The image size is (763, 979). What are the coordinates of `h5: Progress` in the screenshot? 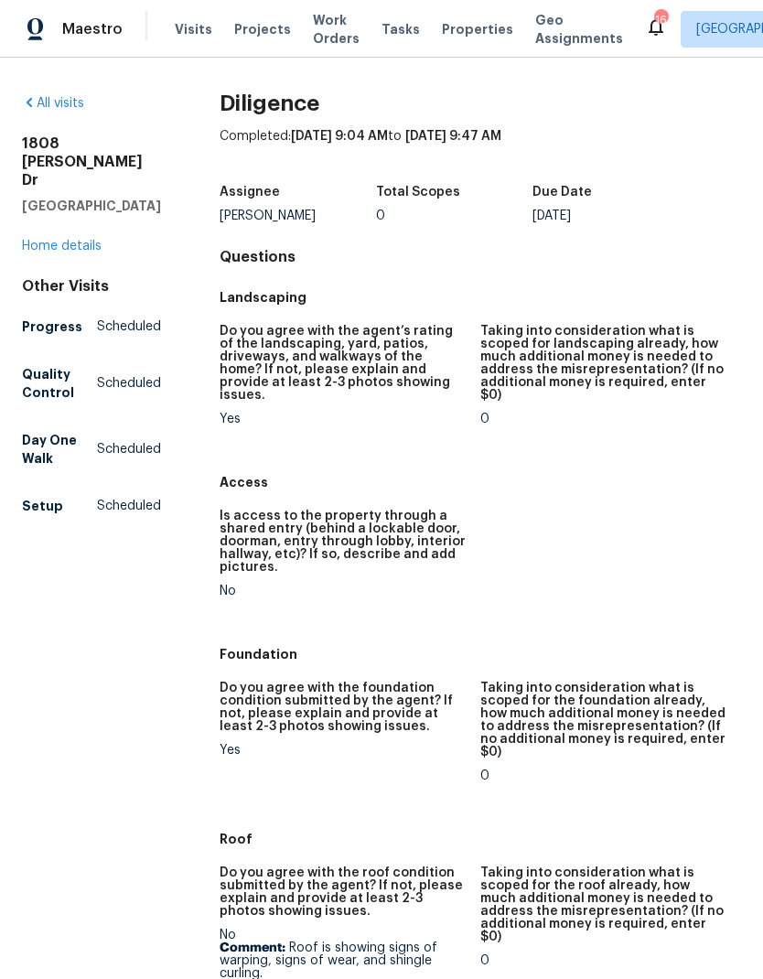 It's located at (52, 327).